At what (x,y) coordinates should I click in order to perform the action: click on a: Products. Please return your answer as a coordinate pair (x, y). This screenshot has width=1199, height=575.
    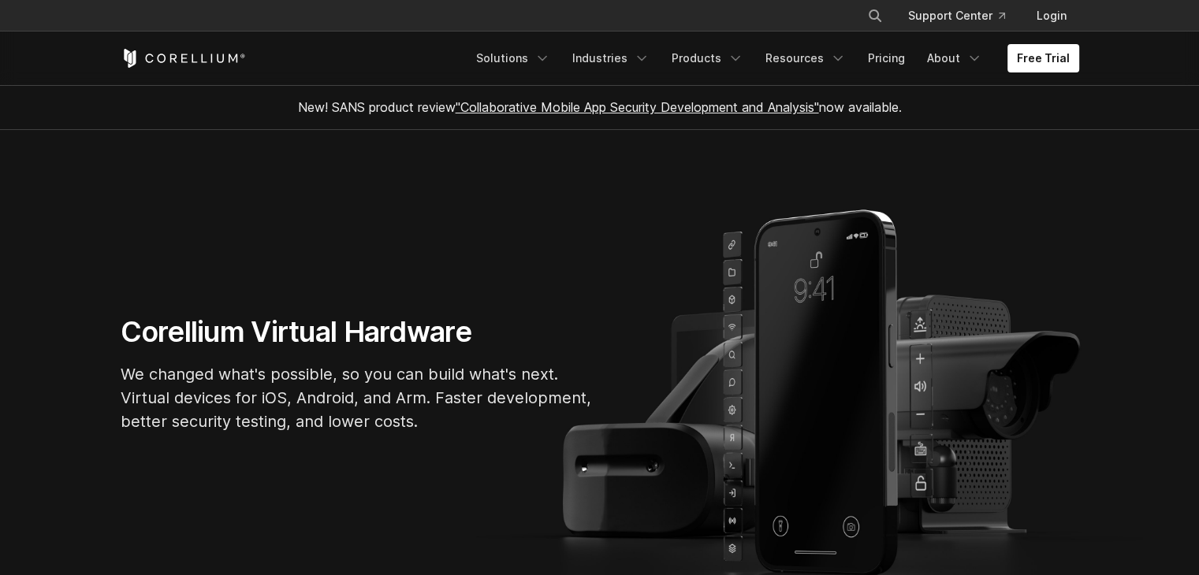
    Looking at the image, I should click on (707, 58).